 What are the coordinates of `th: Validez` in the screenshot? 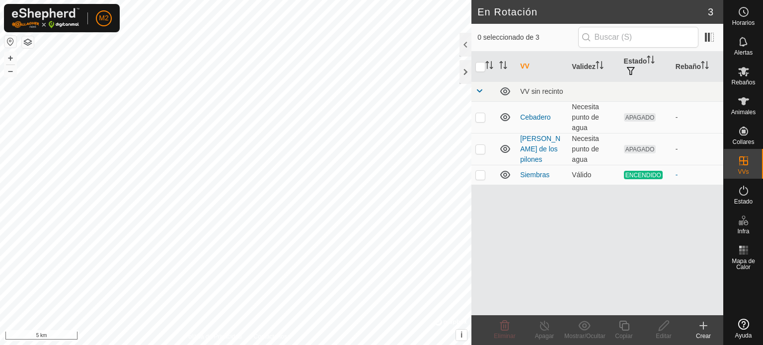 It's located at (594, 67).